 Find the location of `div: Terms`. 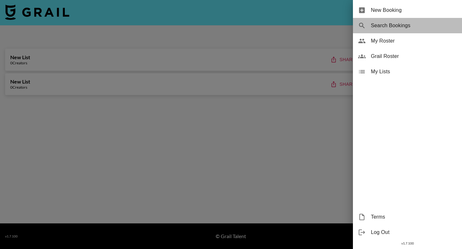

div: Terms is located at coordinates (407, 217).